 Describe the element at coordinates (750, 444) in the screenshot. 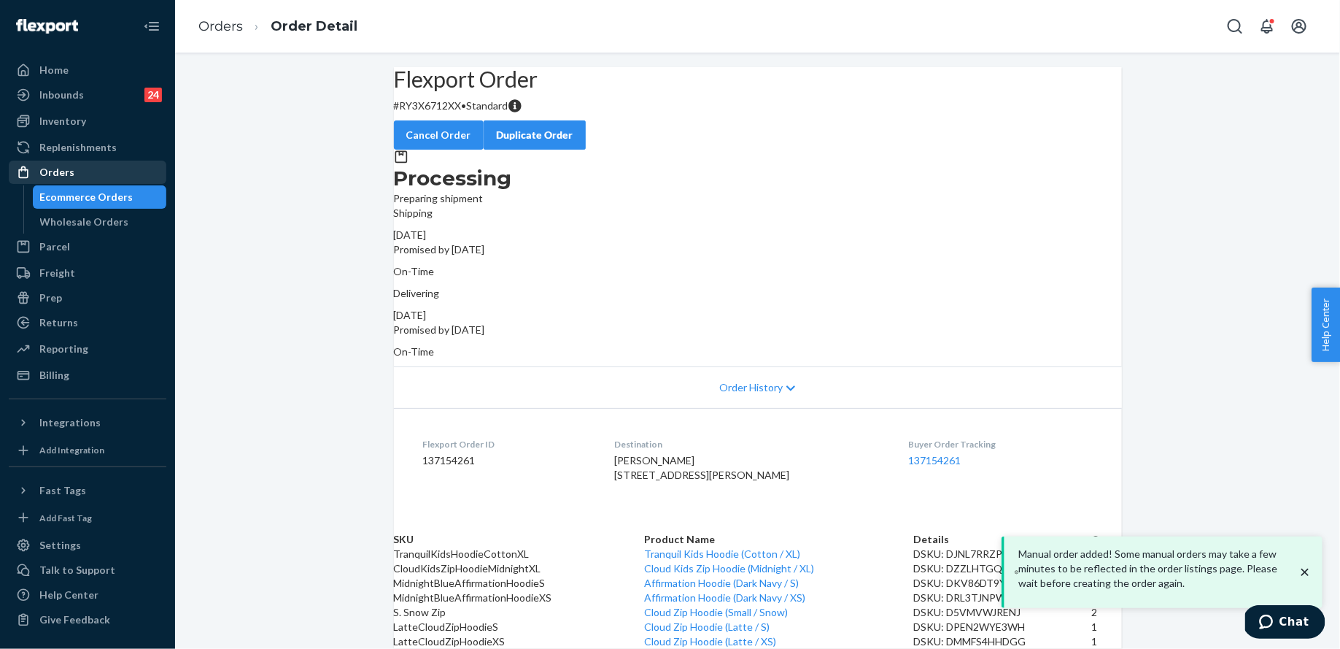

I see `dt: Destination` at that location.